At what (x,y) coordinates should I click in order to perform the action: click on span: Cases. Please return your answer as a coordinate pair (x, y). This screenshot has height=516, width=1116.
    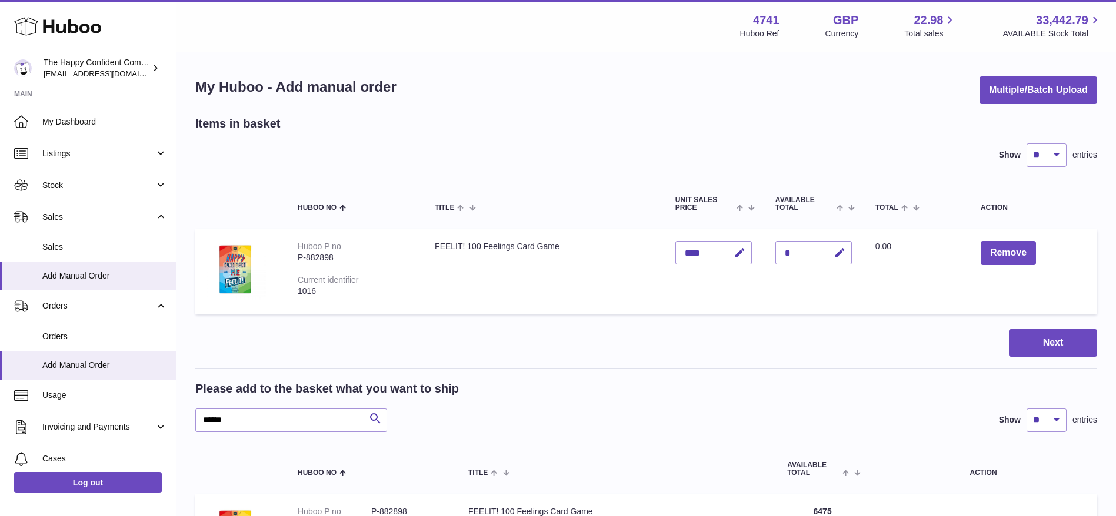
    Looking at the image, I should click on (105, 459).